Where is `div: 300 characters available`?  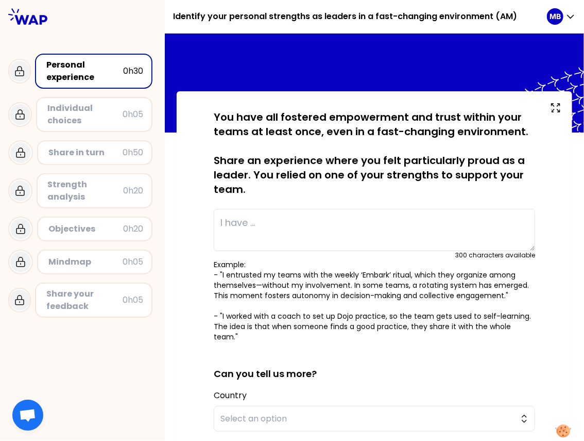 div: 300 characters available is located at coordinates (495, 255).